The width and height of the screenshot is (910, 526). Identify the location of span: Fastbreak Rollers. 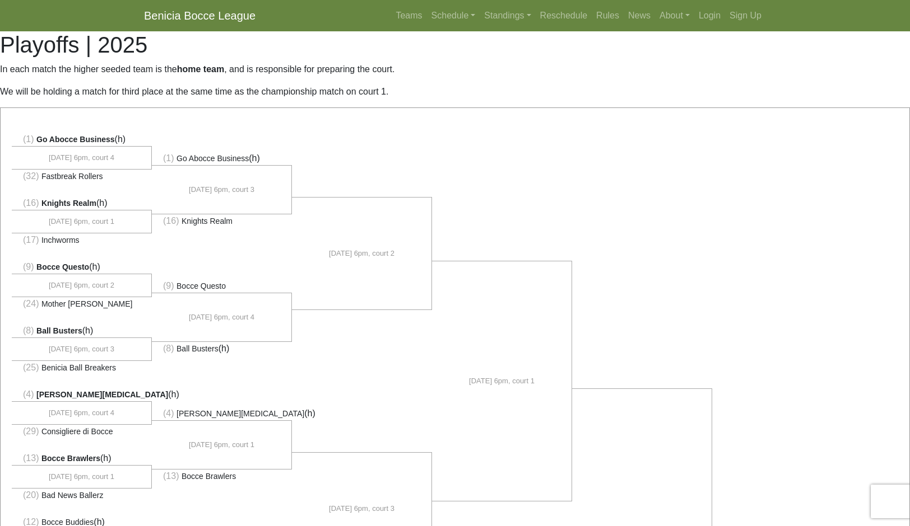
(72, 176).